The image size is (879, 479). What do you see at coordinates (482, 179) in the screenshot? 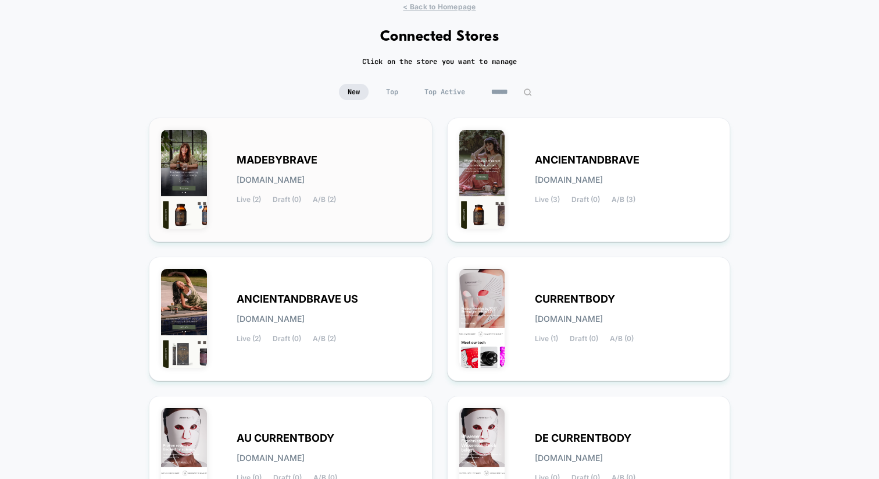
I see `img: ANCIENTANDBRAVE` at bounding box center [482, 179].